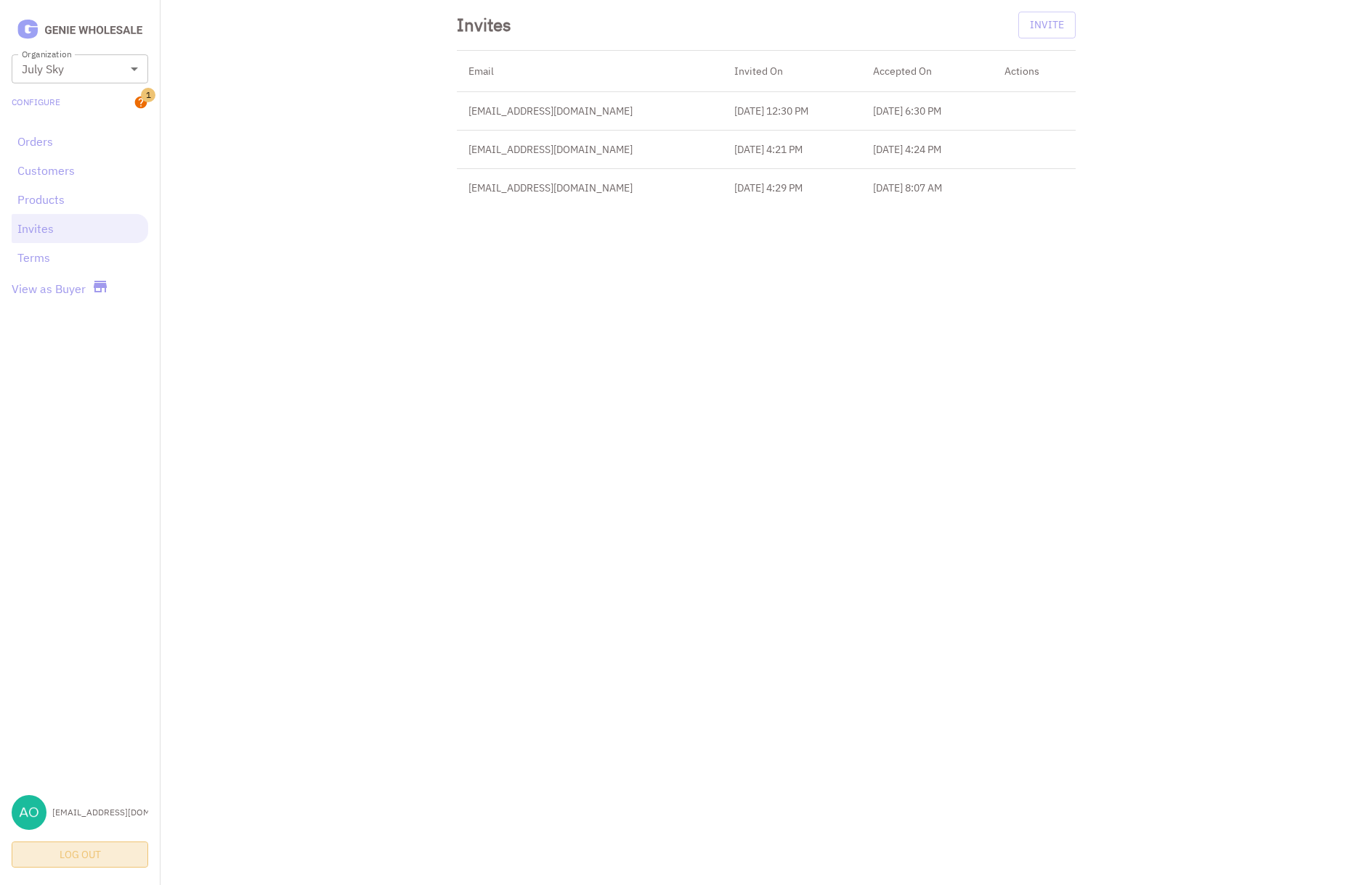 This screenshot has height=885, width=1372. What do you see at coordinates (148, 95) in the screenshot?
I see `span: 1` at bounding box center [148, 95].